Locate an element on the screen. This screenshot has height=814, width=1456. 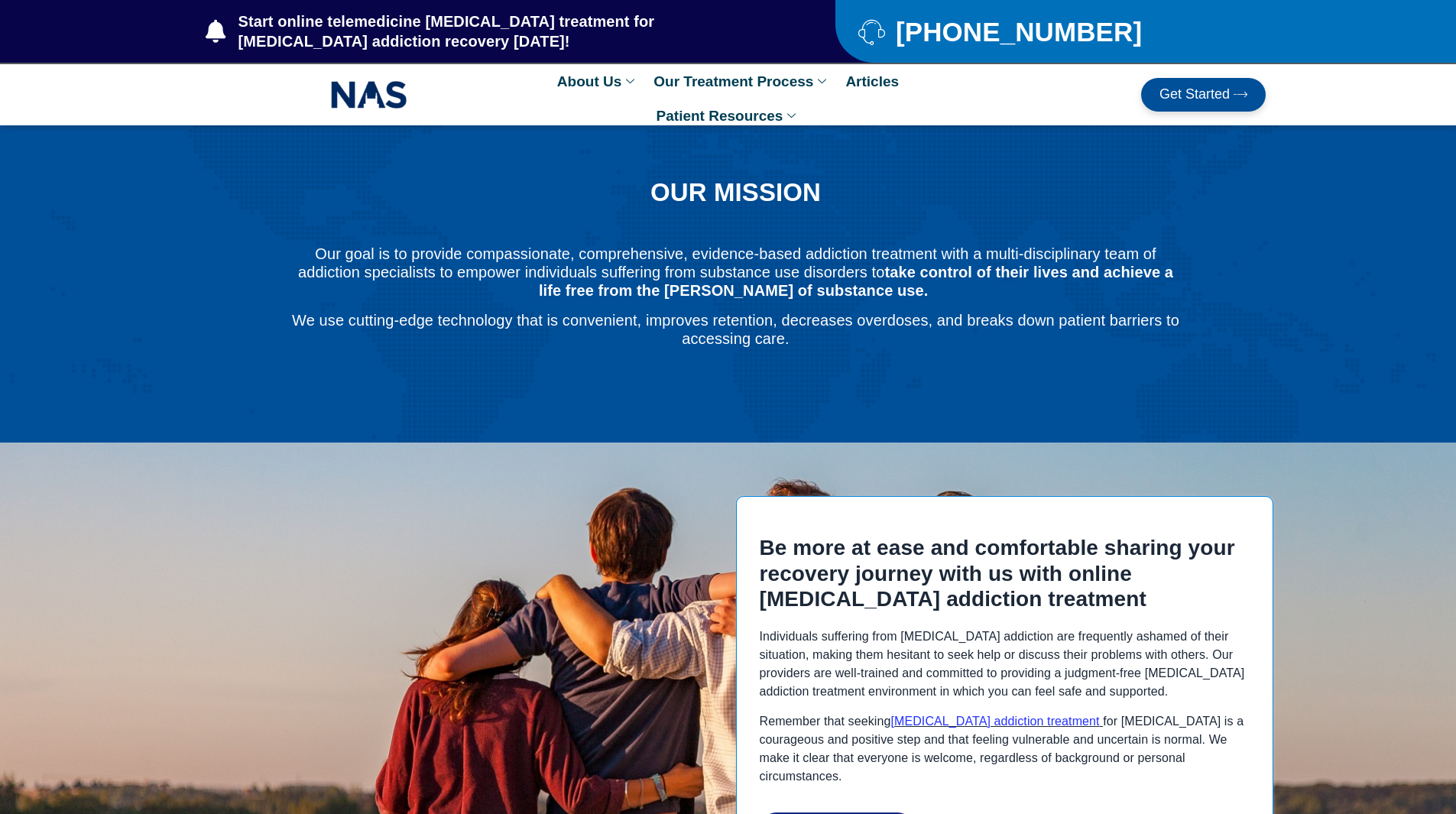
img: NAS_email_signature-removebg-preview.png is located at coordinates (369, 95).